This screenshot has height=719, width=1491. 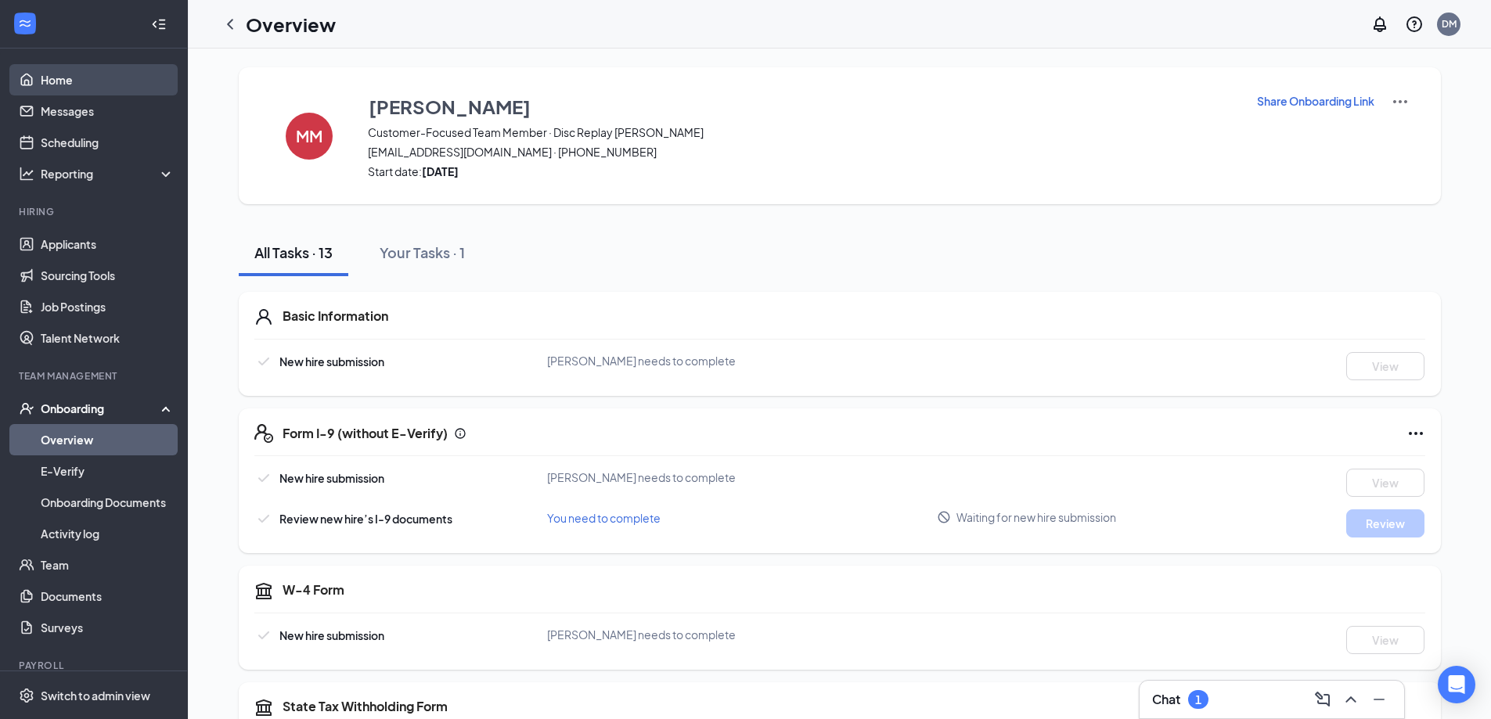 What do you see at coordinates (1457, 685) in the screenshot?
I see `div: Open Intercom Messenger` at bounding box center [1457, 685].